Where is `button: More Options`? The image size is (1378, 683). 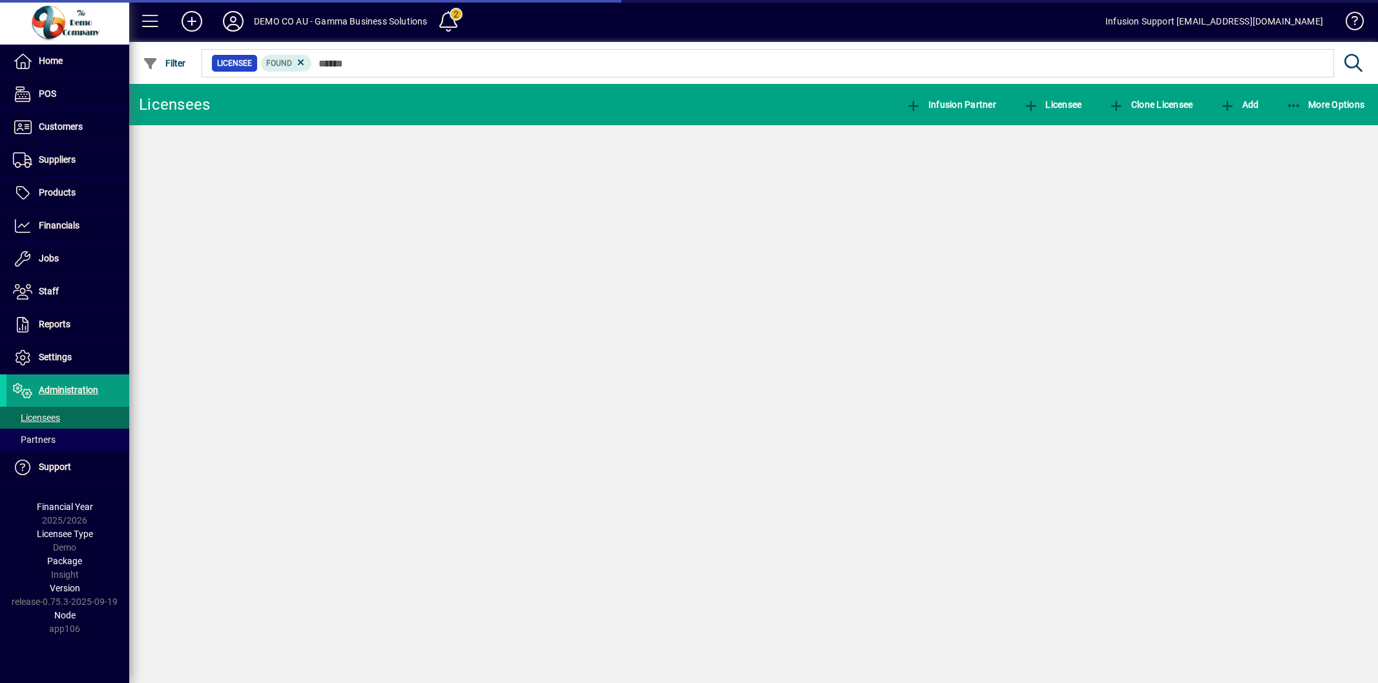
button: More Options is located at coordinates (1326, 105).